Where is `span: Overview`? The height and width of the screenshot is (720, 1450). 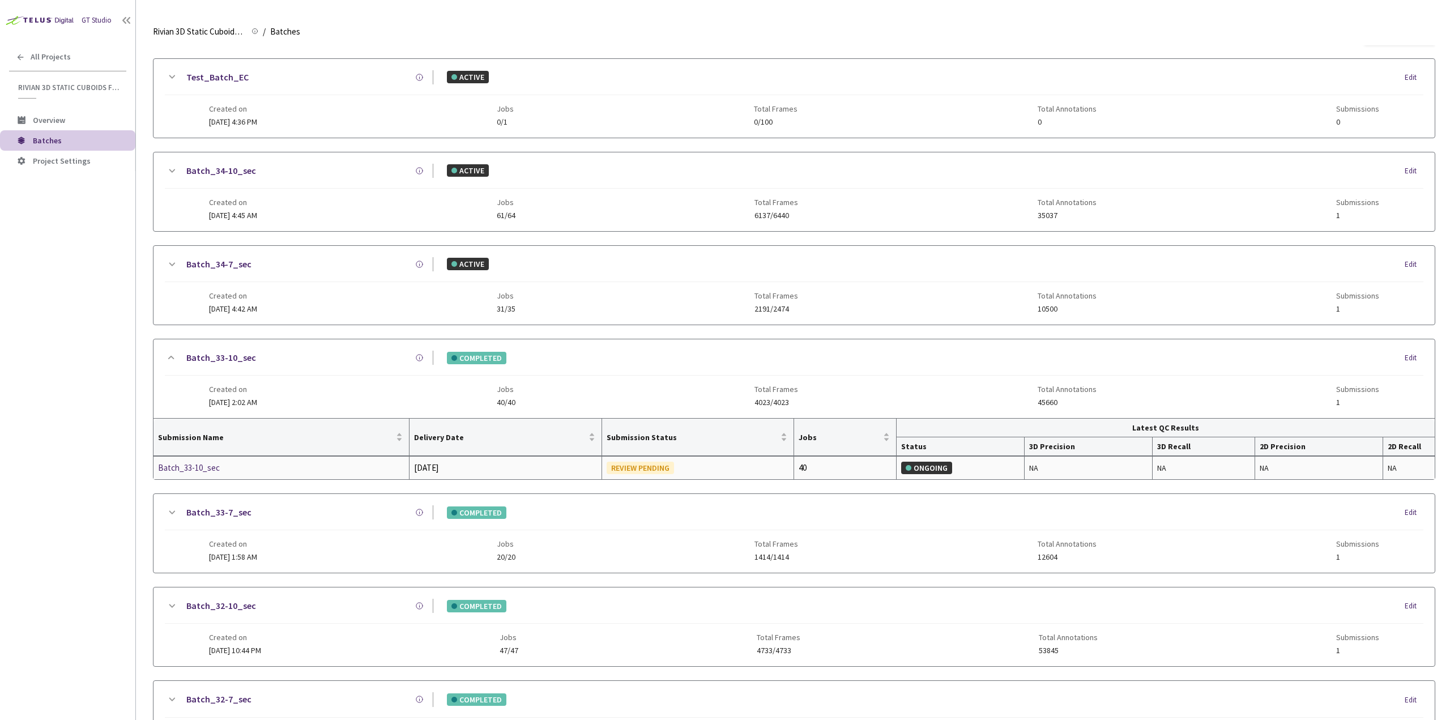
span: Overview is located at coordinates (49, 120).